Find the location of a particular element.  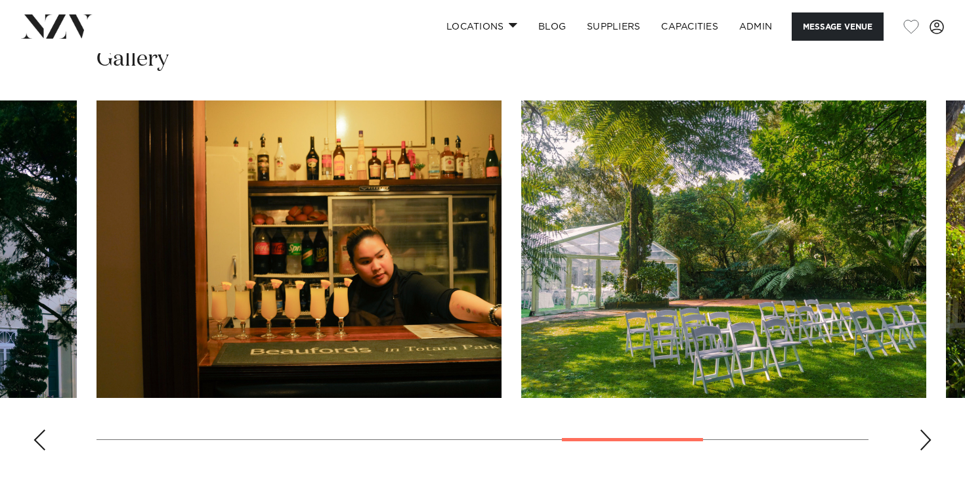

a: SUPPLIERS is located at coordinates (613, 26).